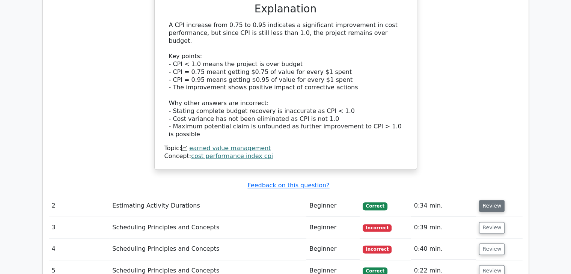 This screenshot has width=571, height=274. What do you see at coordinates (286, 80) in the screenshot?
I see `div: A CPI increase from 0.75 to 0.95 indicates a significant improvement in cost performance, but sin...` at bounding box center [286, 80].